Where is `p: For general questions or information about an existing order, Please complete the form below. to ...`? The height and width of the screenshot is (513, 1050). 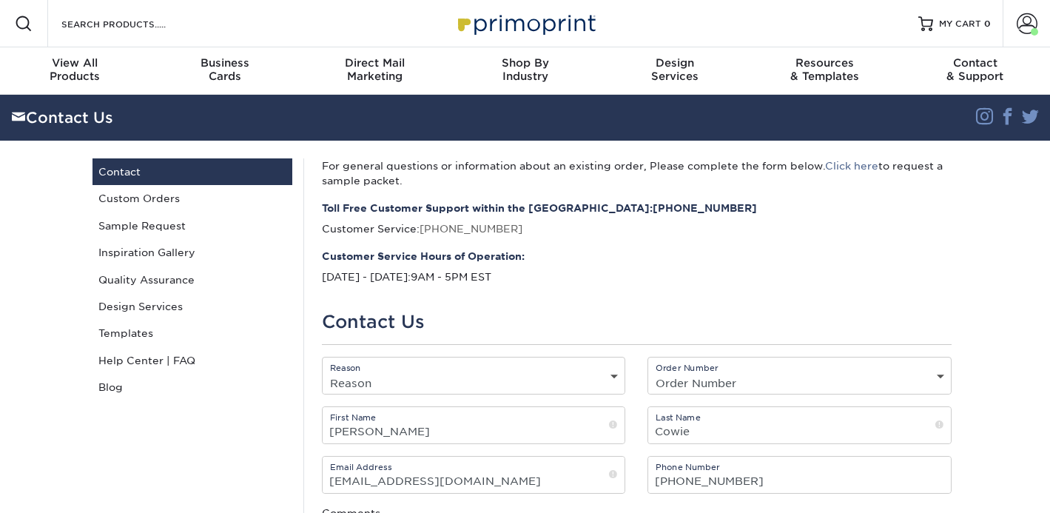
p: For general questions or information about an existing order, Please complete the form below. to ... is located at coordinates (637, 173).